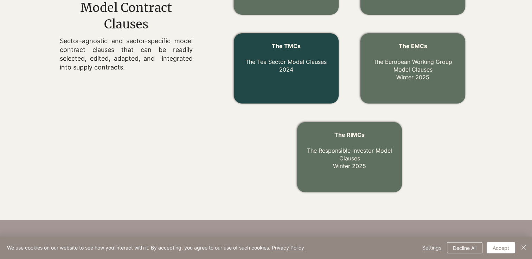  Describe the element at coordinates (412, 62) in the screenshot. I see `a: The EMCs The European Working Group Model ClausesWinter 2025` at that location.